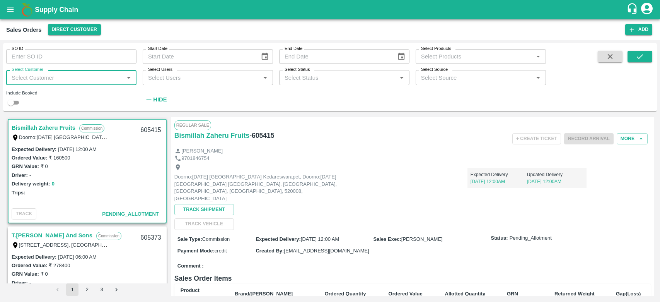 This screenshot has height=302, width=660. Describe the element at coordinates (74, 29) in the screenshot. I see `button: Select DC` at that location.